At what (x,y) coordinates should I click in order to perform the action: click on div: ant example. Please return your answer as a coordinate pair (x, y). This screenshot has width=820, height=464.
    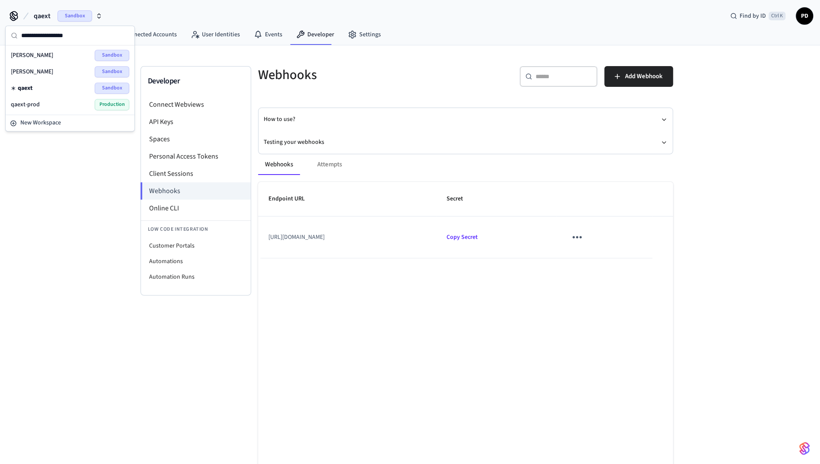
    Looking at the image, I should click on (465, 165).